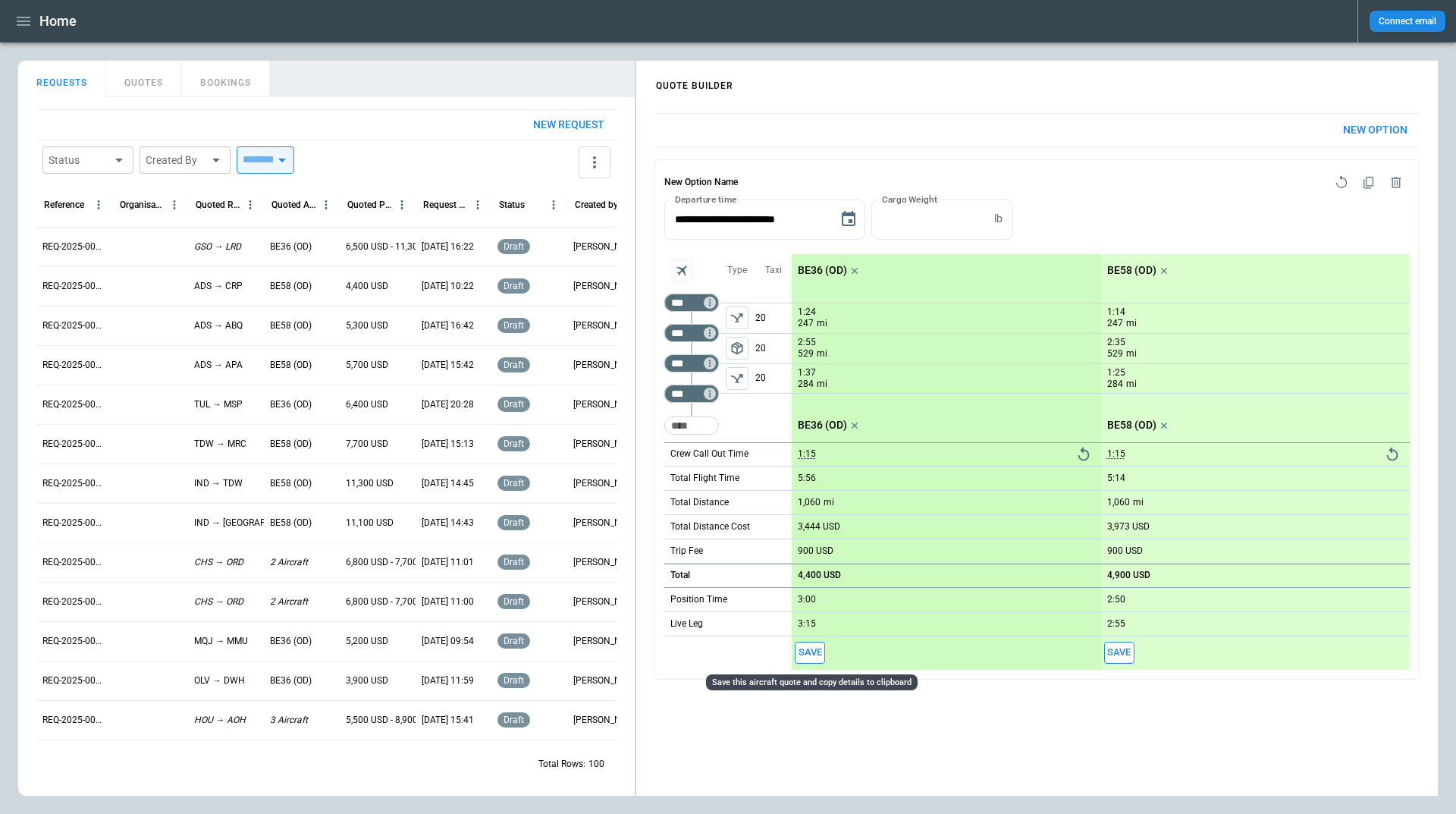 The height and width of the screenshot is (814, 1456). Describe the element at coordinates (74, 641) in the screenshot. I see `p: REQ-2025-000241` at that location.